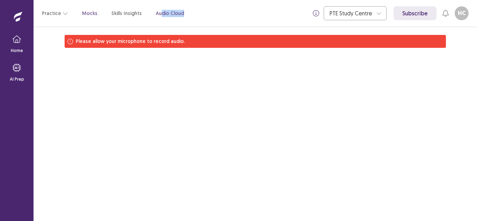 The image size is (477, 221). What do you see at coordinates (126, 13) in the screenshot?
I see `p: Skills Insights` at bounding box center [126, 13].